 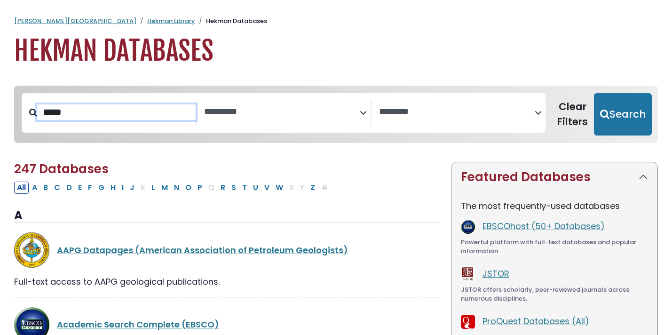 I want to click on button: Filter Results S, so click(x=234, y=188).